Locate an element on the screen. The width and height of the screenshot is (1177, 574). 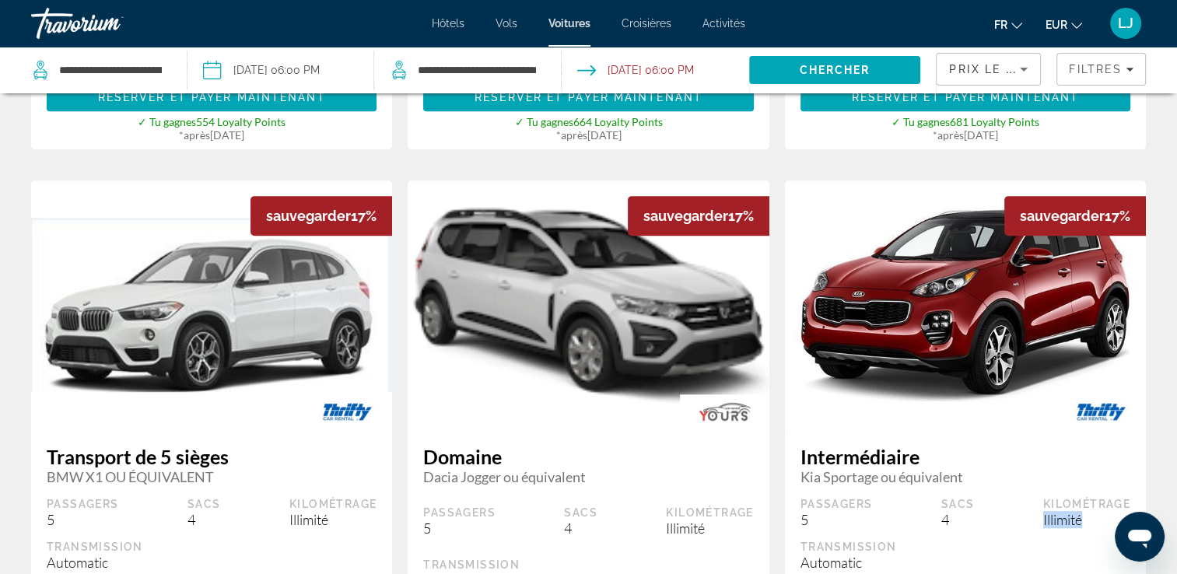
button: User Menu is located at coordinates (1125, 23).